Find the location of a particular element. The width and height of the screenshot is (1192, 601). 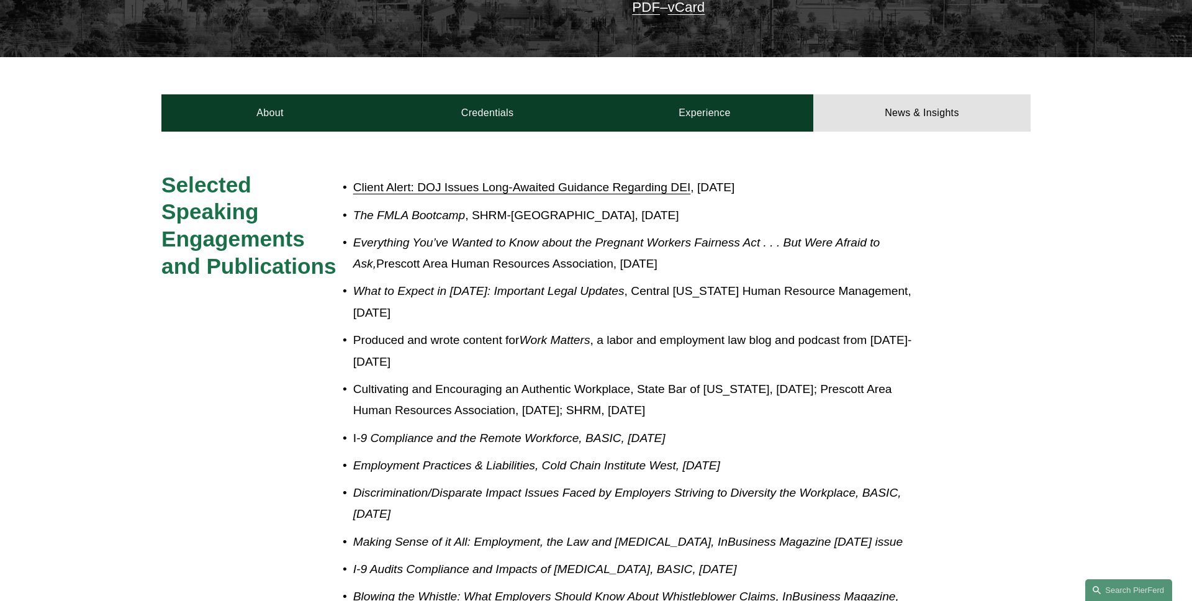

a: News & Insights is located at coordinates (922, 113).